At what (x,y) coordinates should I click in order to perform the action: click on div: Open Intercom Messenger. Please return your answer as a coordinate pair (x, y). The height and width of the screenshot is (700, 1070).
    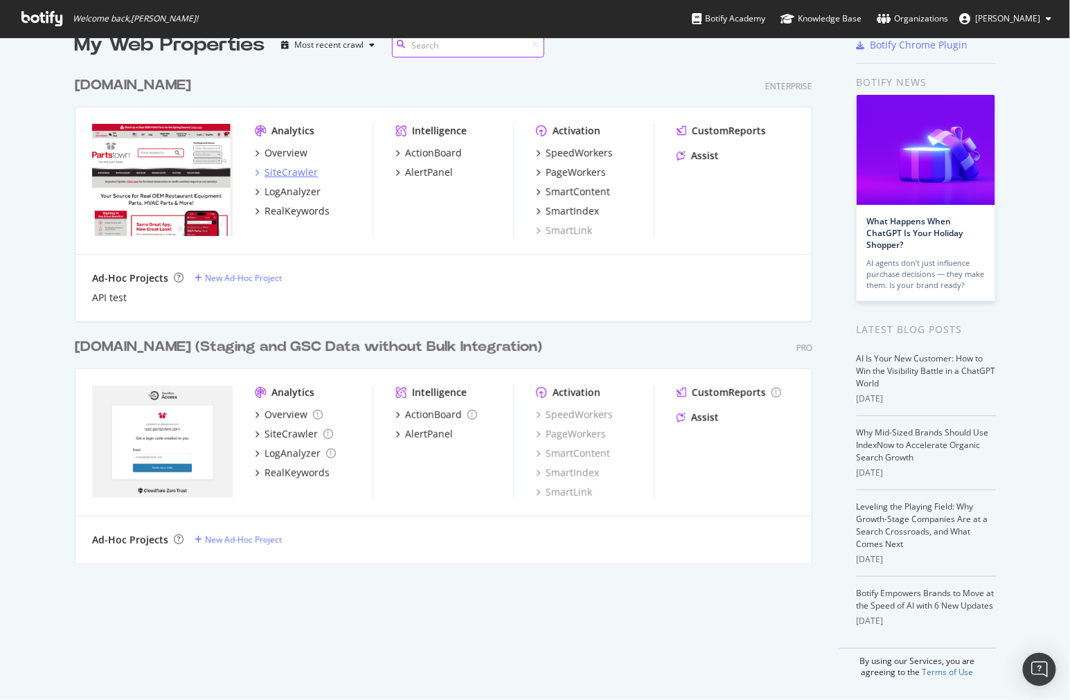
    Looking at the image, I should click on (1039, 670).